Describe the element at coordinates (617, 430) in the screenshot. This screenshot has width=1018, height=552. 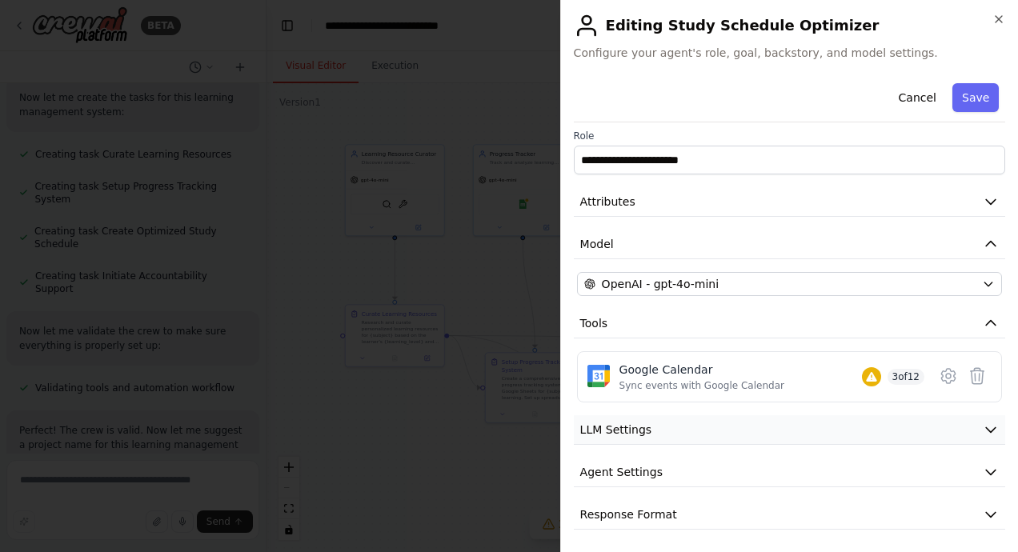
I see `span: LLM Settings` at that location.